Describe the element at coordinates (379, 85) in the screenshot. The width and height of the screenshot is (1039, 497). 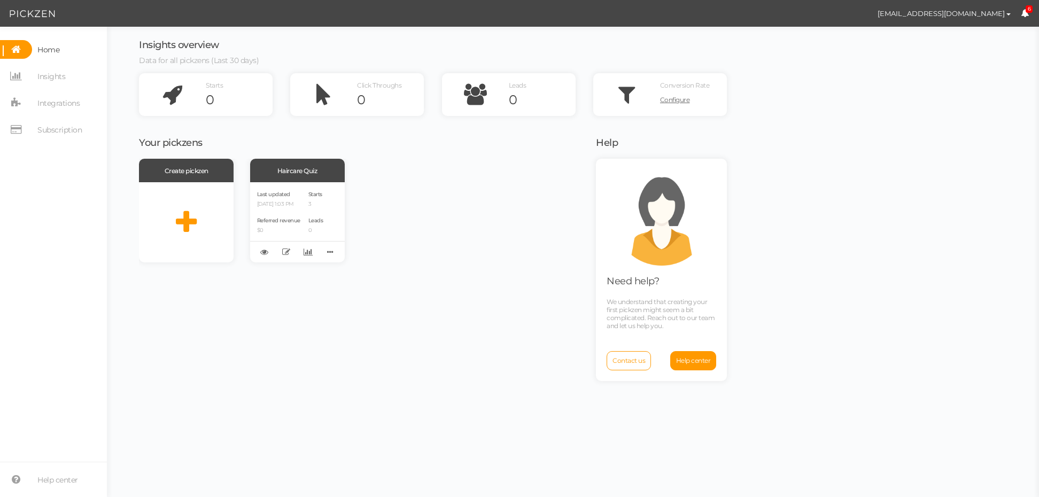
I see `span: Click Throughs` at that location.